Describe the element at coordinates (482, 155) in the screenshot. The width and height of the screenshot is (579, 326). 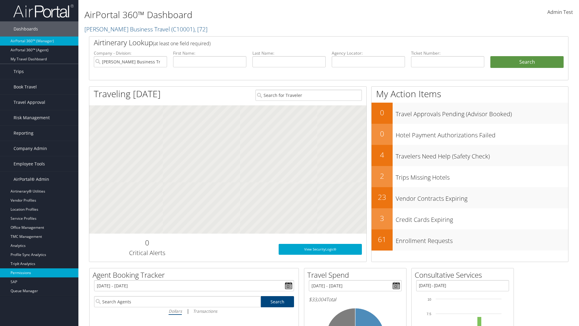
I see `h3: Travelers Need Help (Safety Check)` at that location.